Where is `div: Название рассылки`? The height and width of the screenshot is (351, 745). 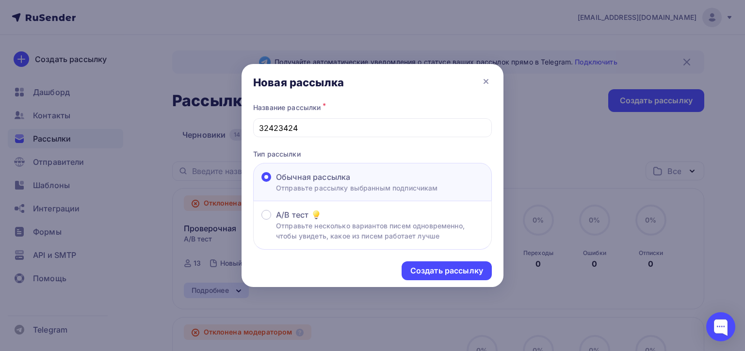 div: Название рассылки is located at coordinates (372, 108).